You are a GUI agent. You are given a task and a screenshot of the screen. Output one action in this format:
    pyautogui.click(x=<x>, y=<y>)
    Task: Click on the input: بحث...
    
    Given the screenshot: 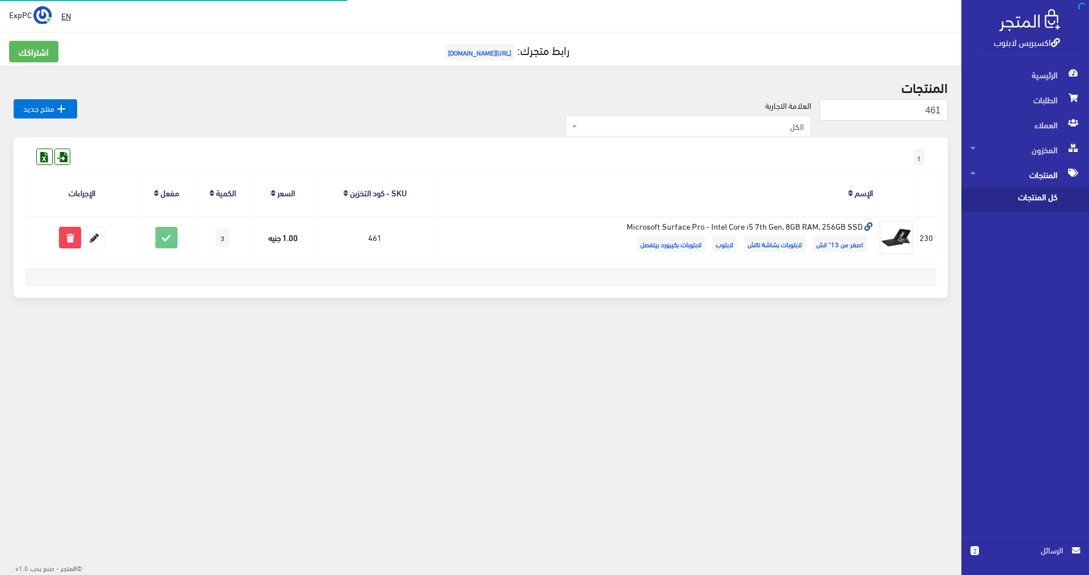 What is the action you would take?
    pyautogui.click(x=884, y=110)
    